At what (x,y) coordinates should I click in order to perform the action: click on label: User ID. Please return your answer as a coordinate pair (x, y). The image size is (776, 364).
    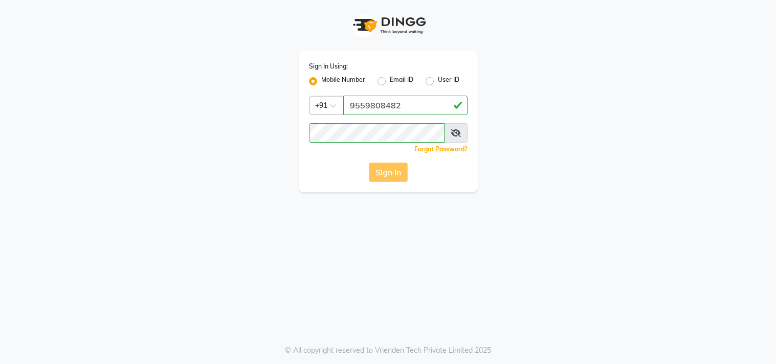
    Looking at the image, I should click on (449, 81).